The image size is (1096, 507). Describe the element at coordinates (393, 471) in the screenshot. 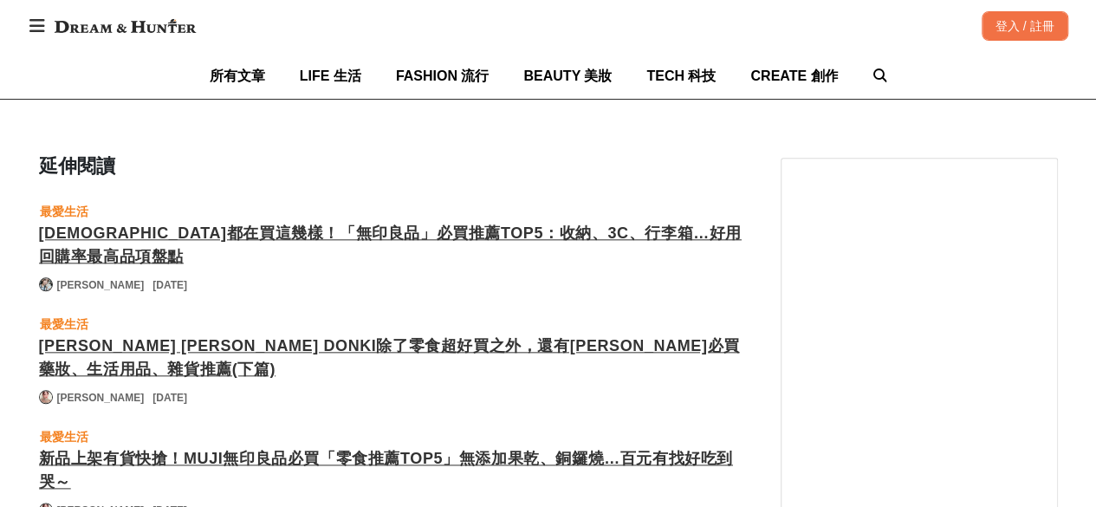

I see `a: 新品上架有貨快搶！MUJI無印良品必買「零食推薦TOP5」無添加果乾、銅鑼燒…百元有找好吃到哭～` at that location.